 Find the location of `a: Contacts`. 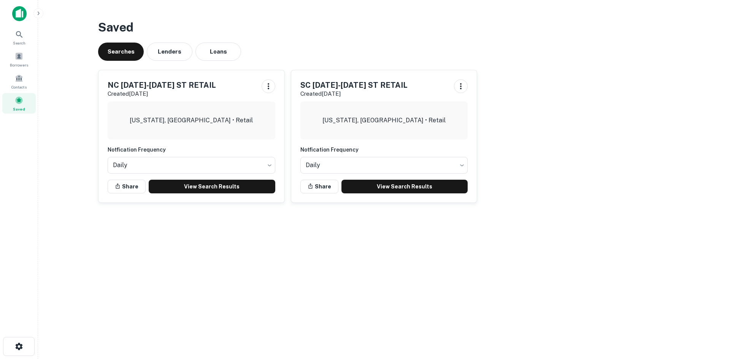

a: Contacts is located at coordinates (19, 81).